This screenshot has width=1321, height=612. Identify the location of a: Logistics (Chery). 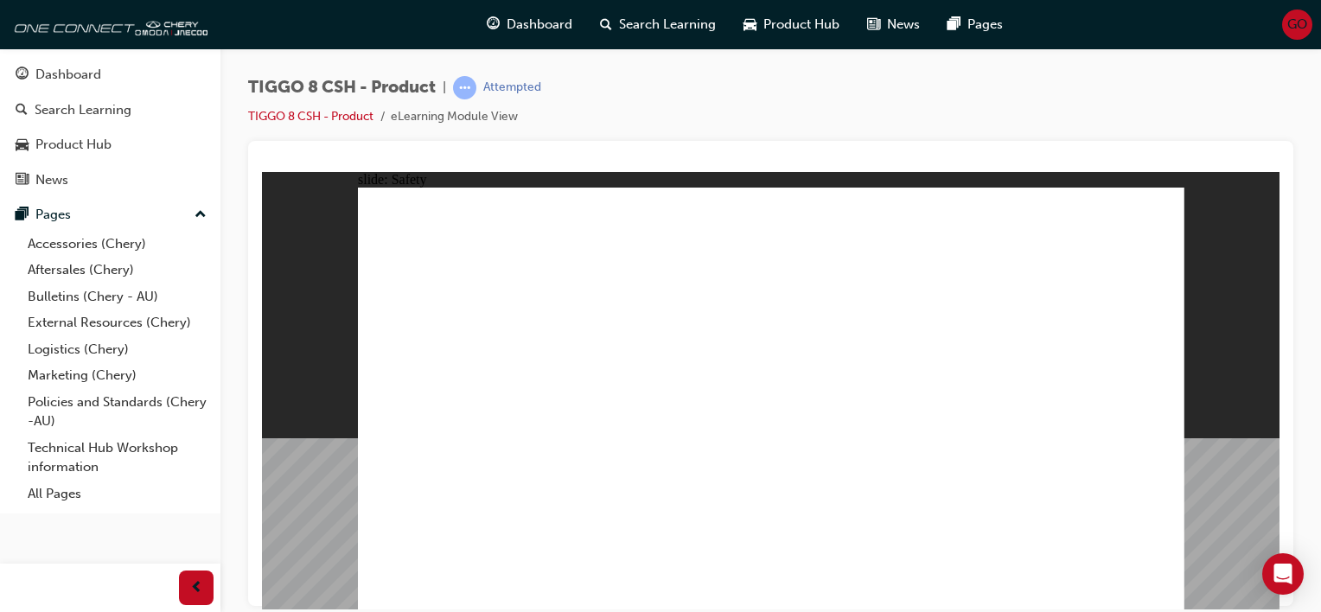
(117, 349).